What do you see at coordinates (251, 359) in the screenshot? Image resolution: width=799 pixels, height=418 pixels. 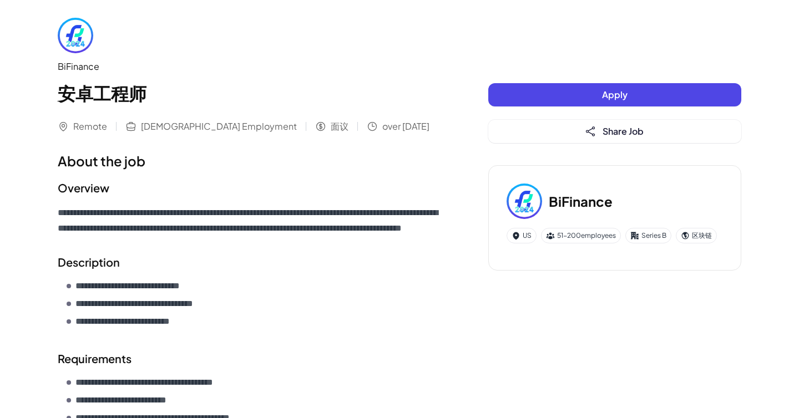 I see `h2: Requirements` at bounding box center [251, 359].